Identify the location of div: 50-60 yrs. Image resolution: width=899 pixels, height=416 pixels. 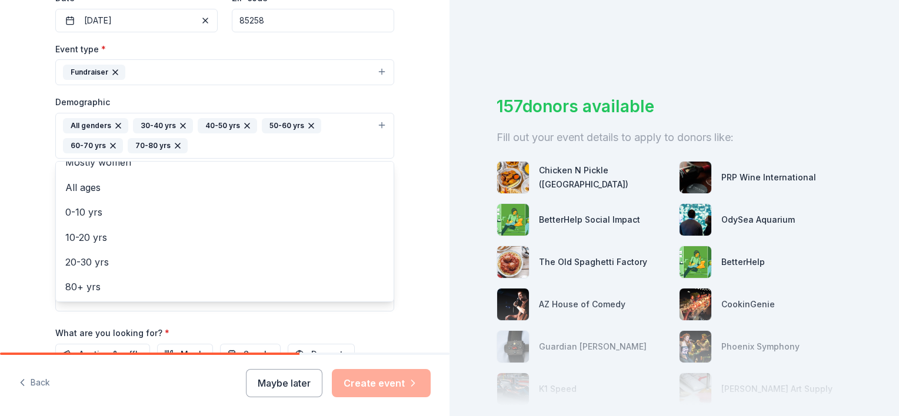
(291, 126).